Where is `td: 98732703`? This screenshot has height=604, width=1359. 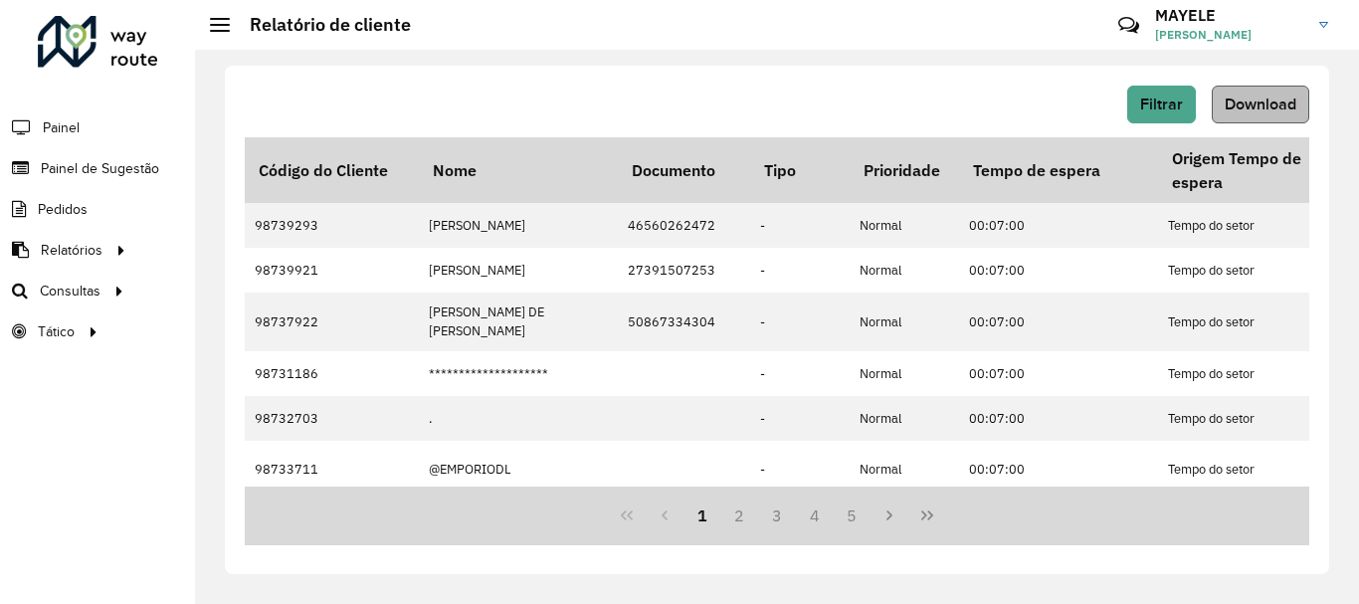
td: 98732703 is located at coordinates (331, 418).